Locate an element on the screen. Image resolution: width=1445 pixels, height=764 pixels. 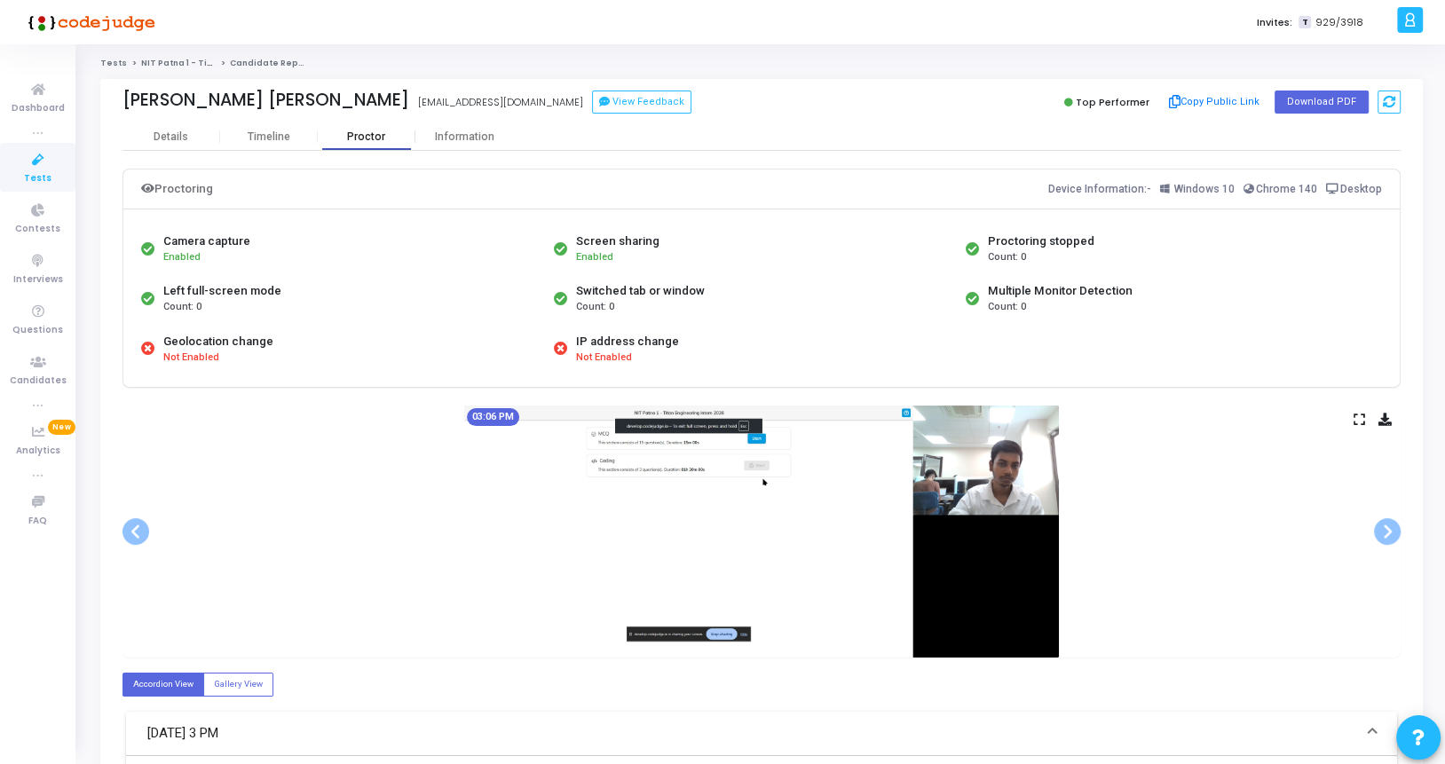
span: FAQ is located at coordinates (37, 521).